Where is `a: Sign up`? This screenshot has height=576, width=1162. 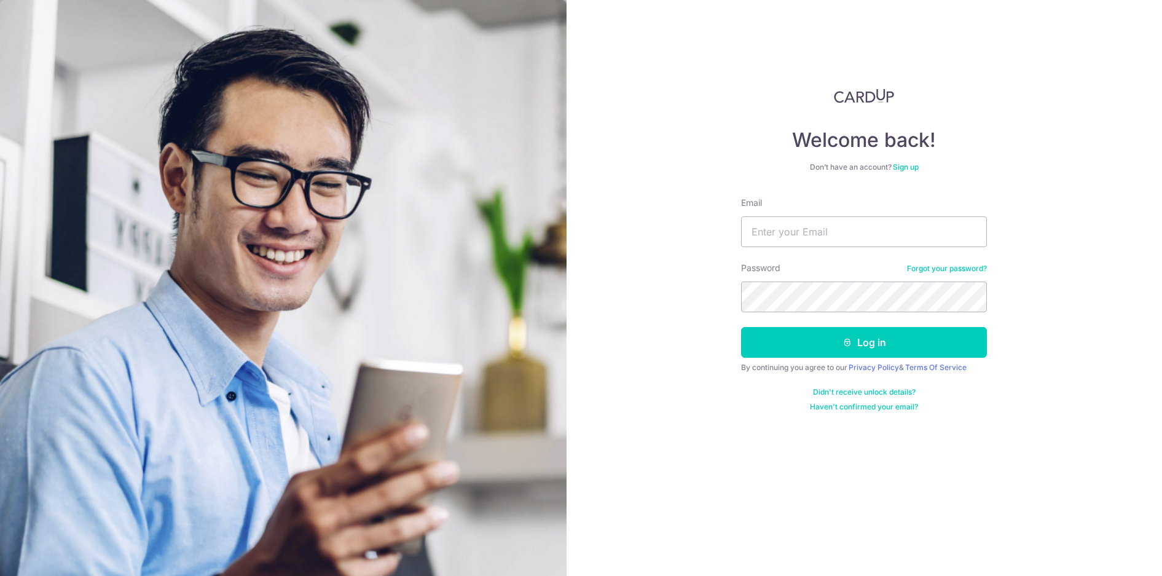 a: Sign up is located at coordinates (906, 167).